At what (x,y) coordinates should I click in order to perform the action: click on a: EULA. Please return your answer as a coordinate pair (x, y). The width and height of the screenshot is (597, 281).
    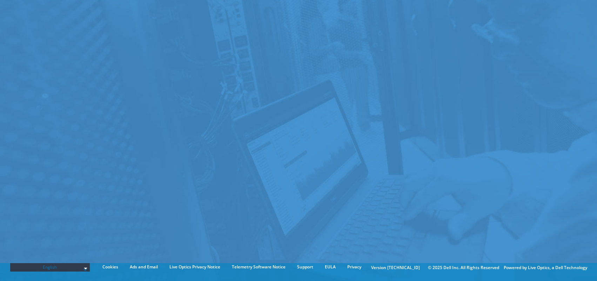
    Looking at the image, I should click on (330, 267).